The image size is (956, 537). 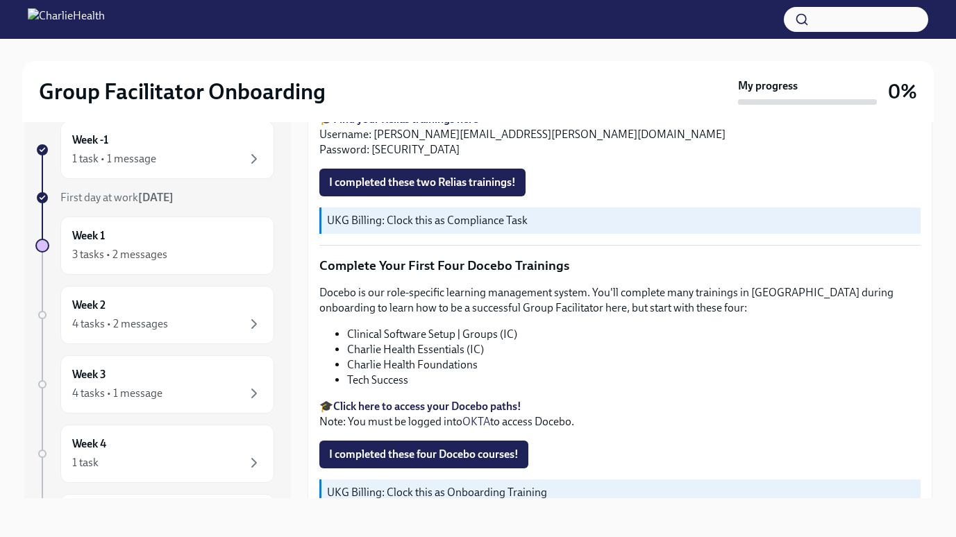 What do you see at coordinates (422, 183) in the screenshot?
I see `span: I completed these two Relias trainings!` at bounding box center [422, 183].